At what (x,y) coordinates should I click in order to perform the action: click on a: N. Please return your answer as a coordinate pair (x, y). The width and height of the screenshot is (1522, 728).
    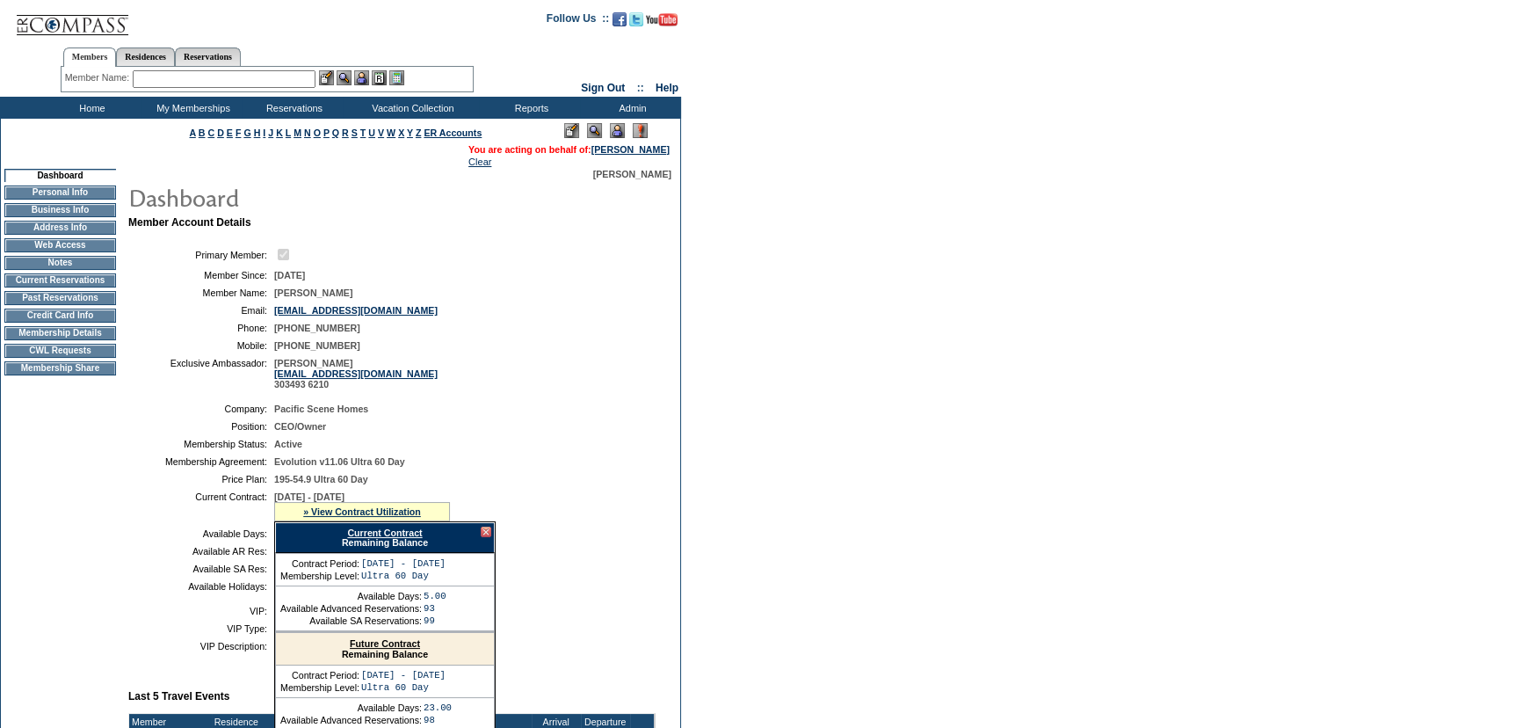
    Looking at the image, I should click on (308, 133).